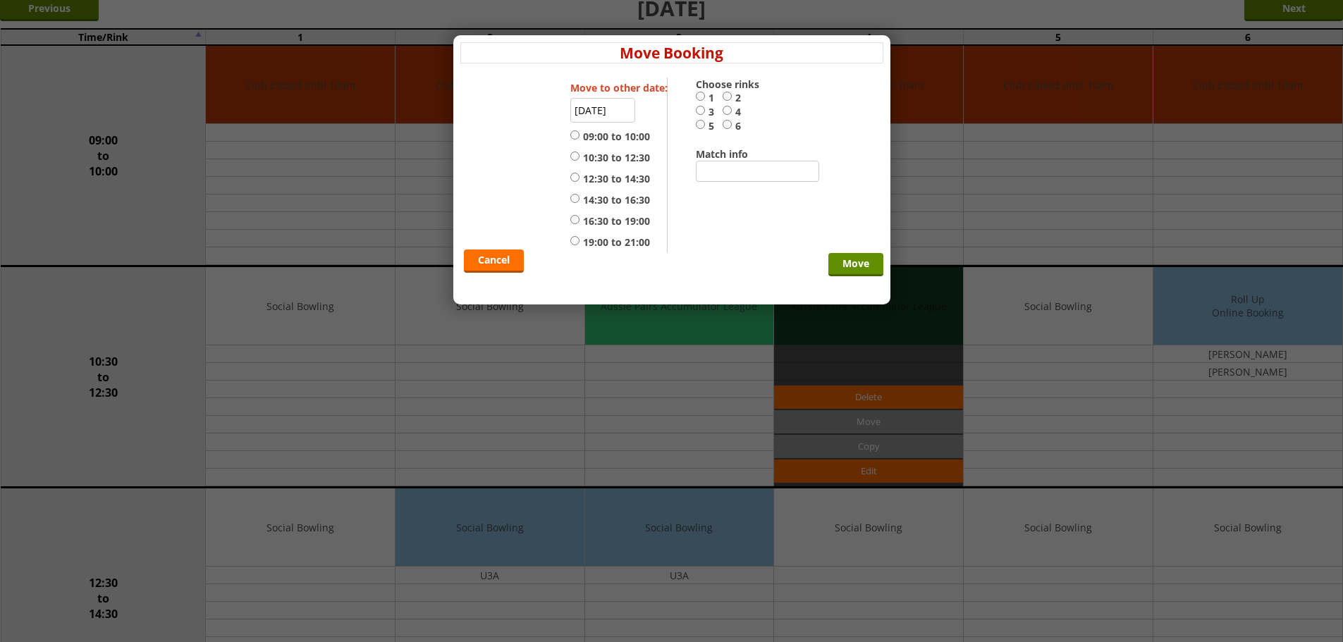 This screenshot has width=1343, height=642. What do you see at coordinates (734, 154) in the screenshot?
I see `label: Match info` at bounding box center [734, 154].